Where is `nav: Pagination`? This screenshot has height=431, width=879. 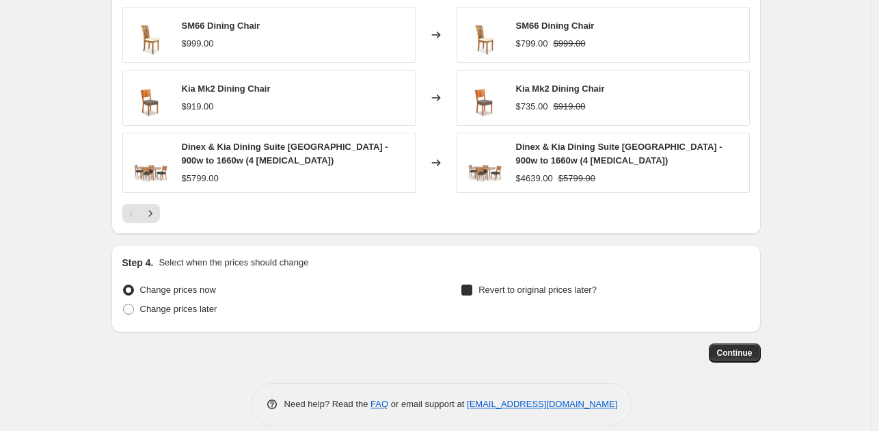 nav: Pagination is located at coordinates (141, 213).